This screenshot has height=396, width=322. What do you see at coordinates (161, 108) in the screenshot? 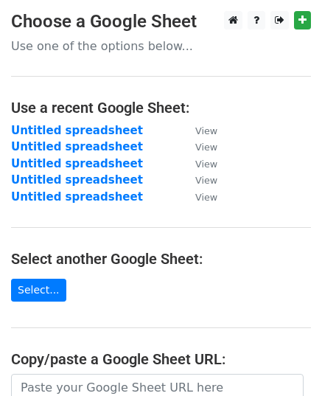
I see `h4: Use a recent Google Sheet:` at bounding box center [161, 108].